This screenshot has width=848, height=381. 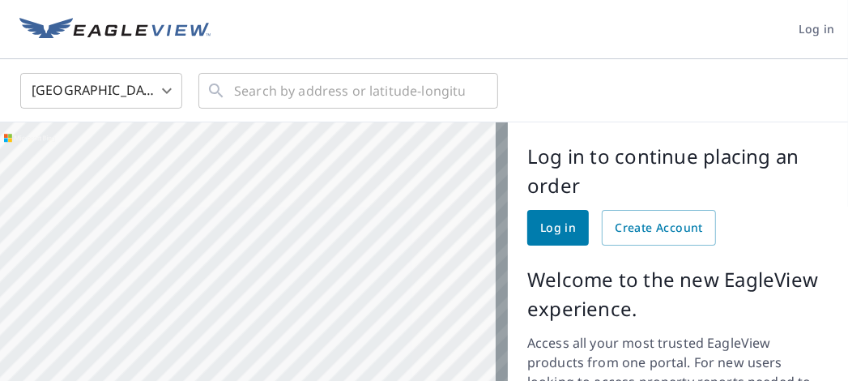 What do you see at coordinates (115, 30) in the screenshot?
I see `img: EV Logo` at bounding box center [115, 30].